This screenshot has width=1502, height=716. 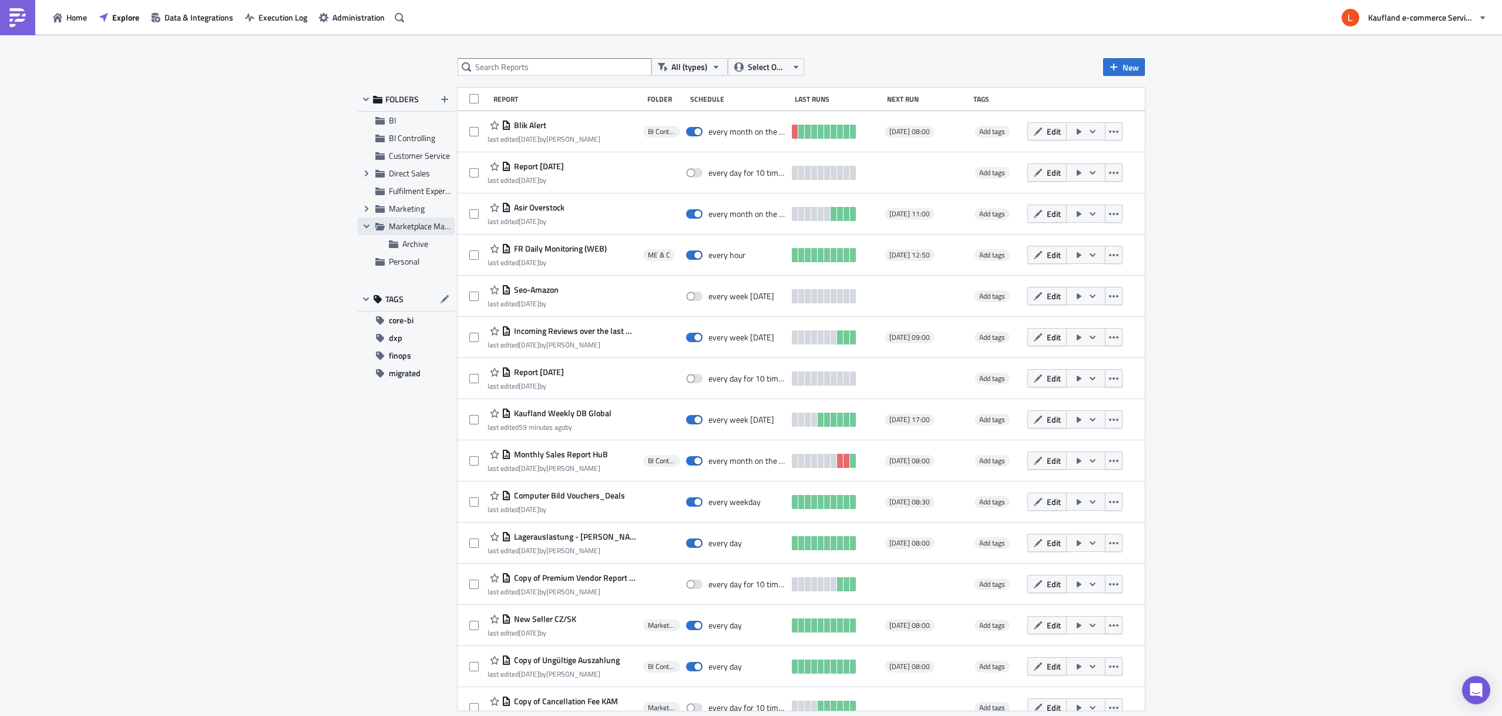 What do you see at coordinates (727, 255) in the screenshot?
I see `div: every hour` at bounding box center [727, 255].